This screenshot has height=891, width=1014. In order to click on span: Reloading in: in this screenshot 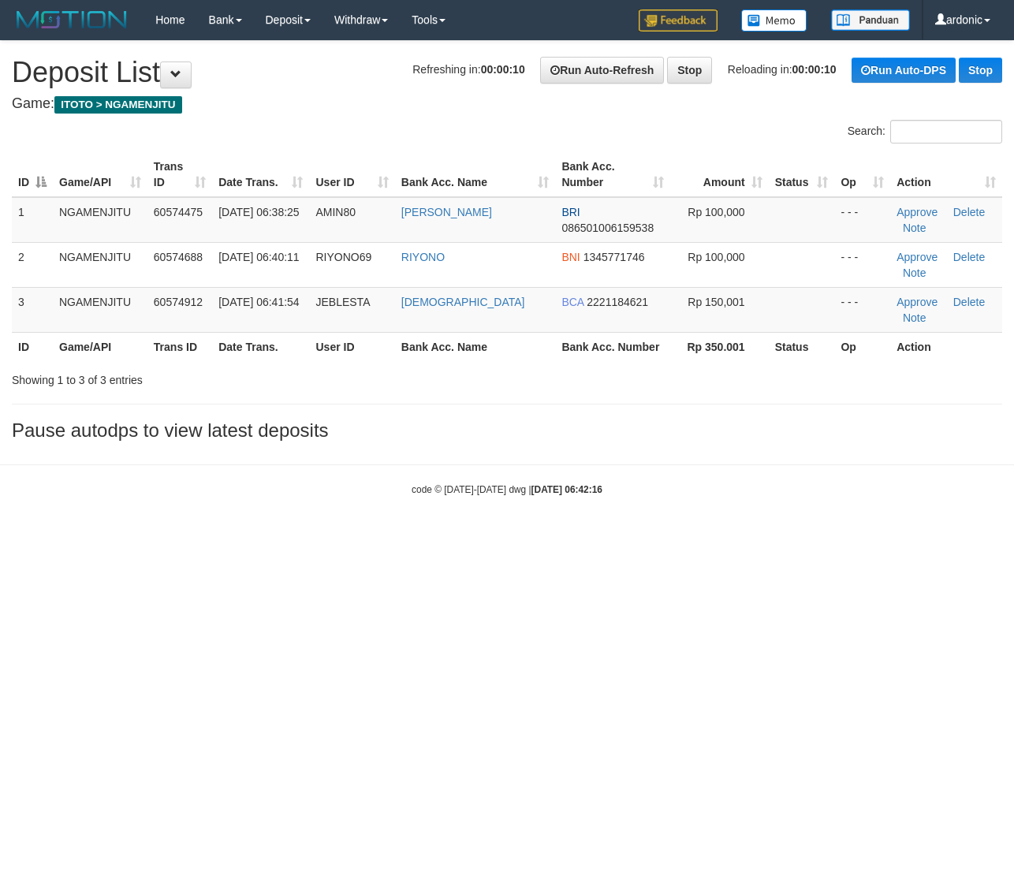, I will do `click(782, 69)`.